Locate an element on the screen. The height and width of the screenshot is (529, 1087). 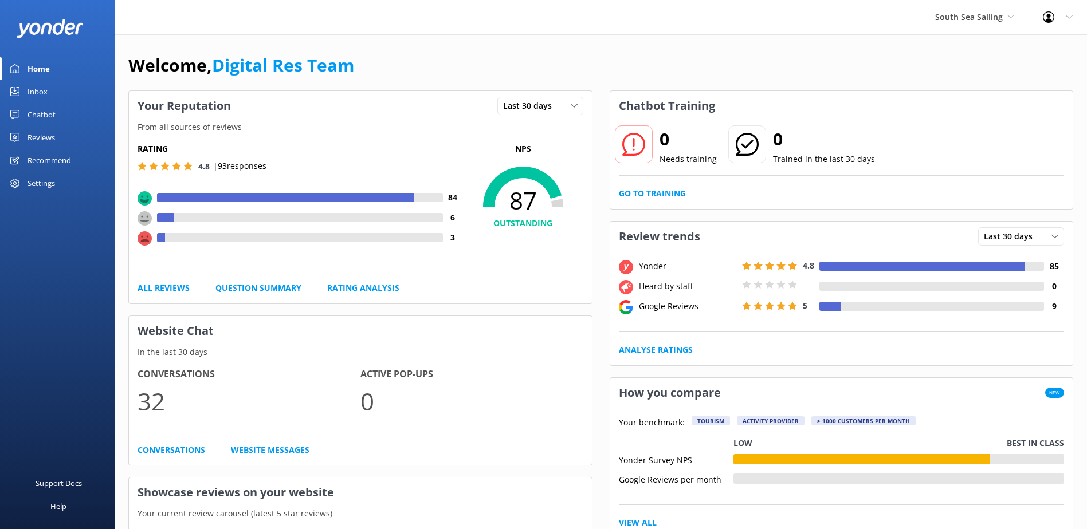
h4: 6 is located at coordinates (453, 218).